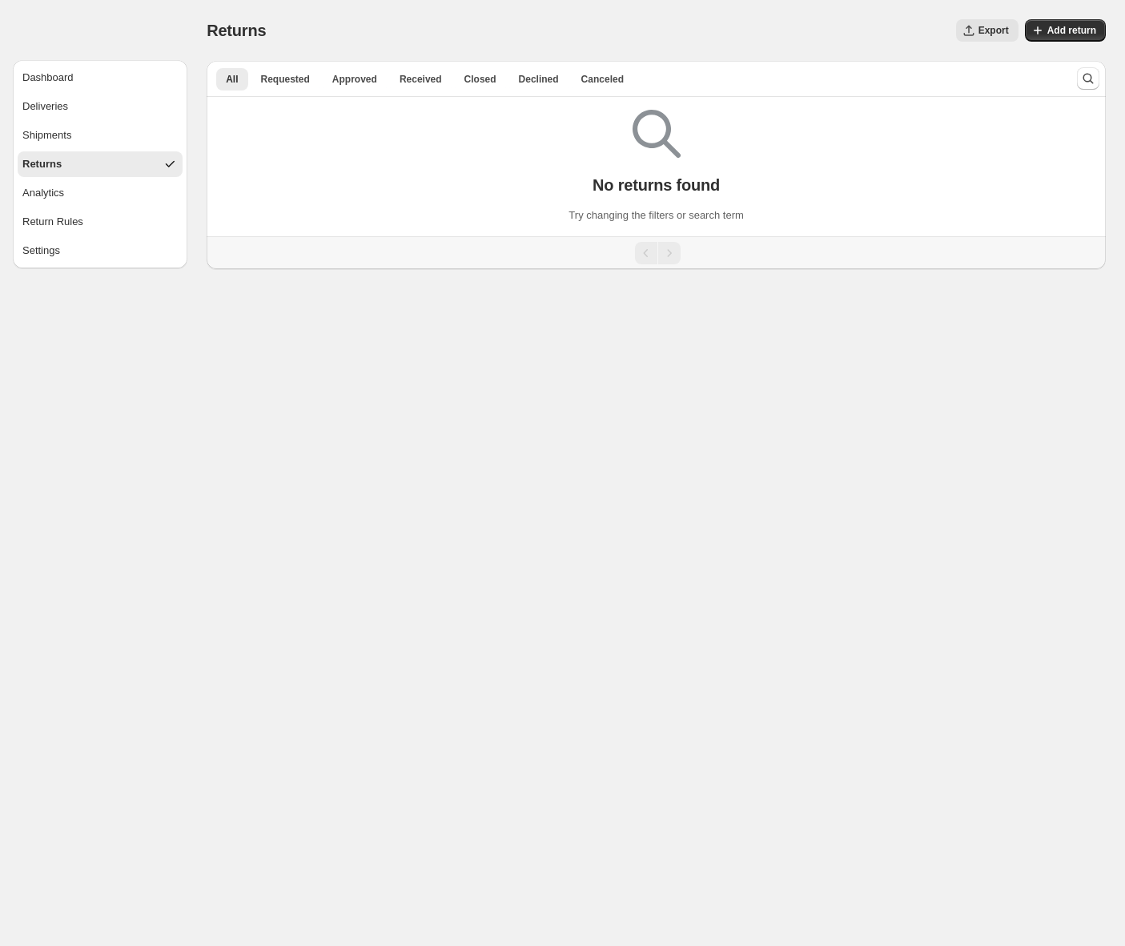 Image resolution: width=1125 pixels, height=946 pixels. Describe the element at coordinates (100, 164) in the screenshot. I see `button: Returns` at that location.